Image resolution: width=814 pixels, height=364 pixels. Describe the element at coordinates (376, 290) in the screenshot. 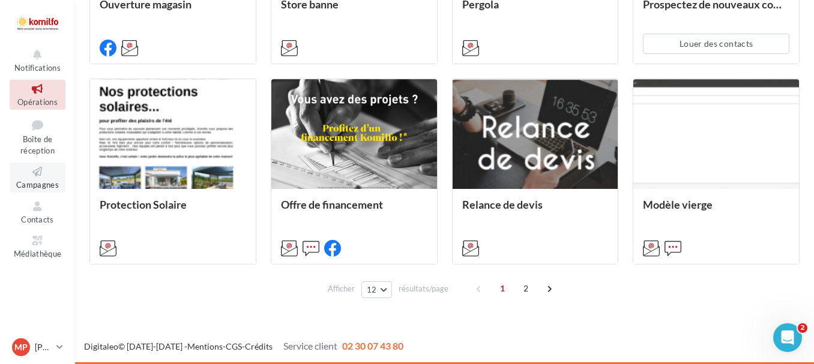

I see `button: 12` at that location.